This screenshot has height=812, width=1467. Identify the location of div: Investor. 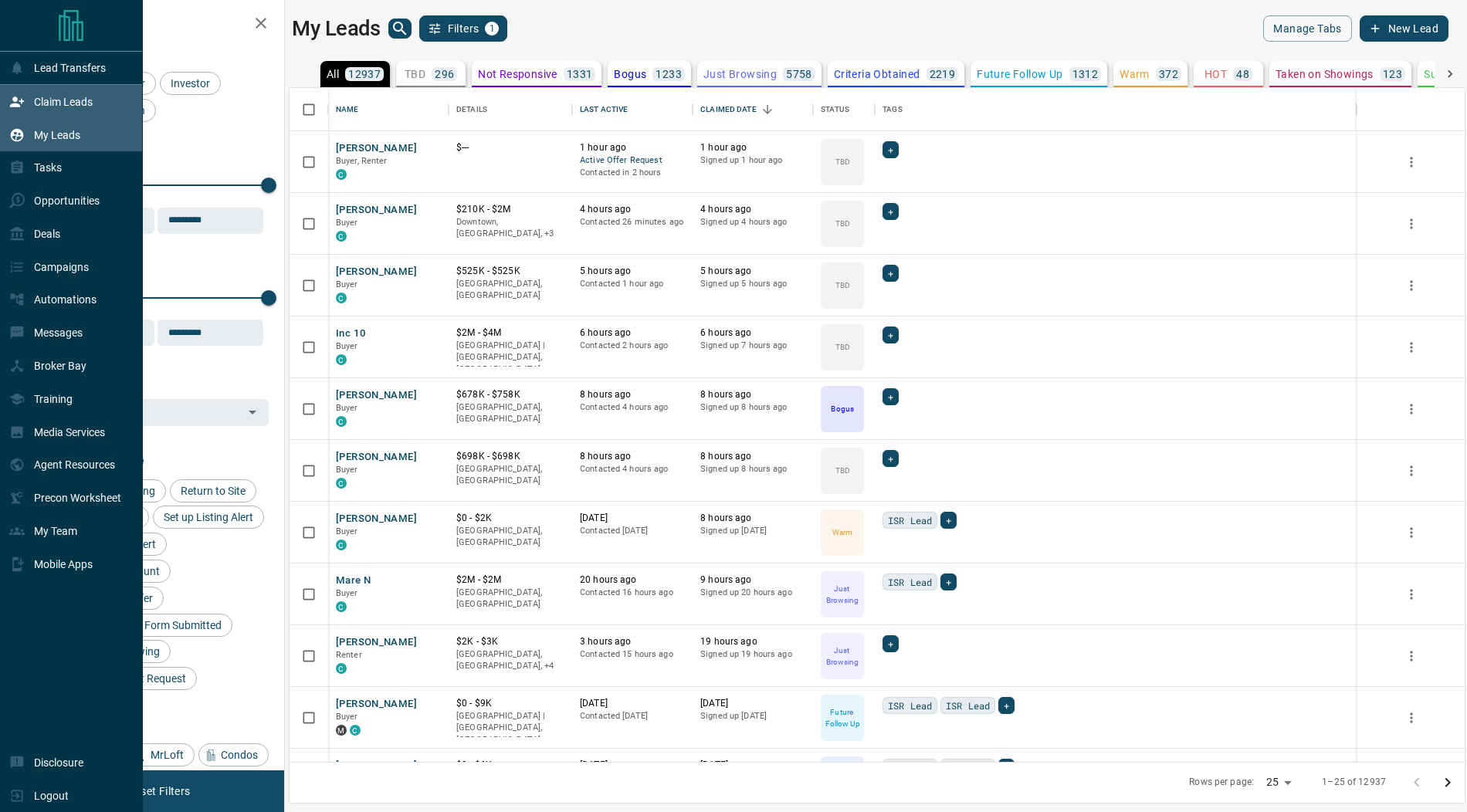
(190, 84).